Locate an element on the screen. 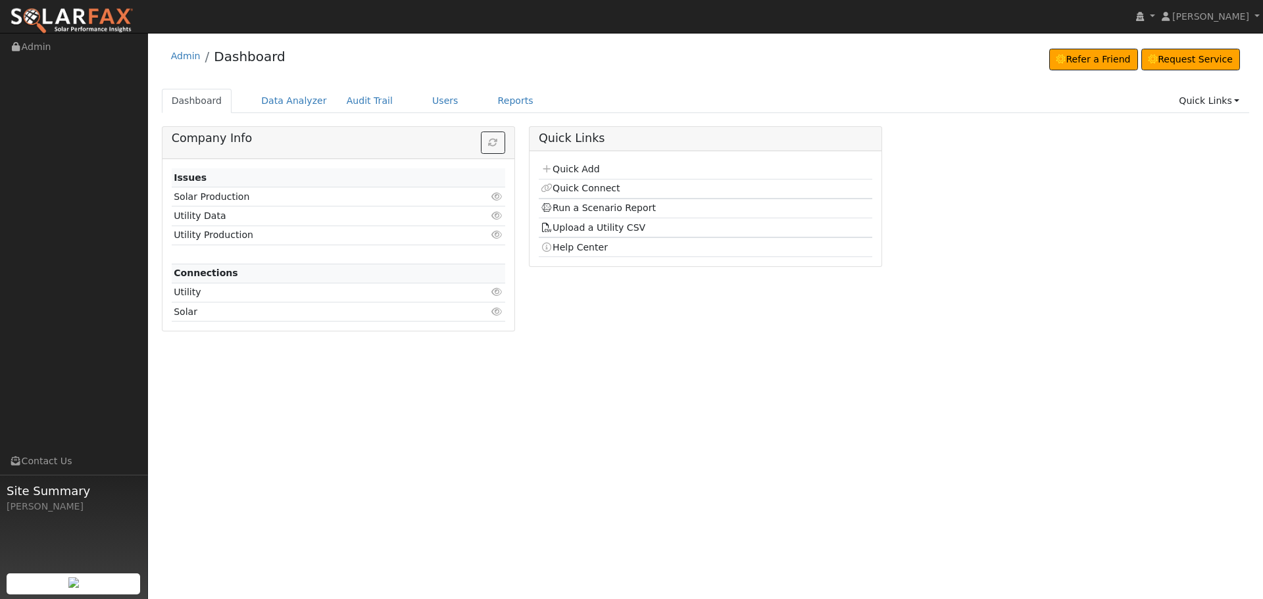 The image size is (1263, 599). a: Run a Scenario Report is located at coordinates (598, 208).